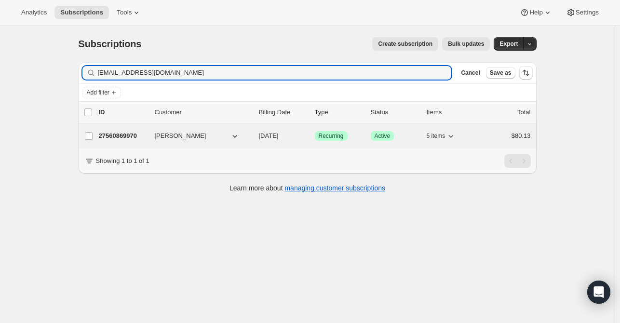 This screenshot has height=323, width=620. I want to click on p: Total, so click(524, 112).